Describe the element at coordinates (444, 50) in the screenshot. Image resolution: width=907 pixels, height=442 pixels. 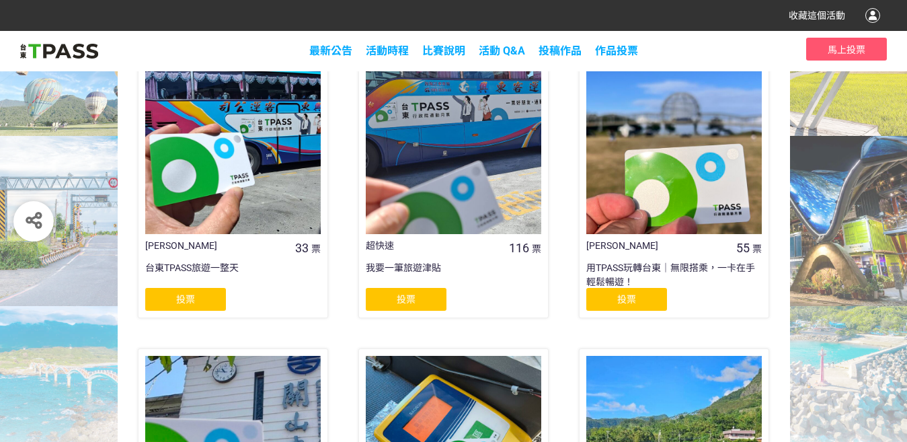
I see `span: 比賽說明` at that location.